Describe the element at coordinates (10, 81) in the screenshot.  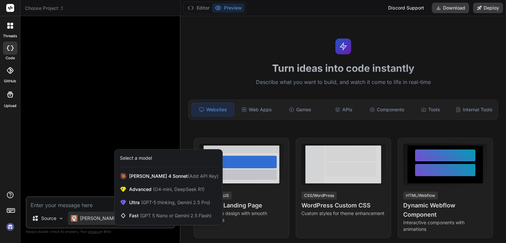
I see `label: GitHub` at that location.